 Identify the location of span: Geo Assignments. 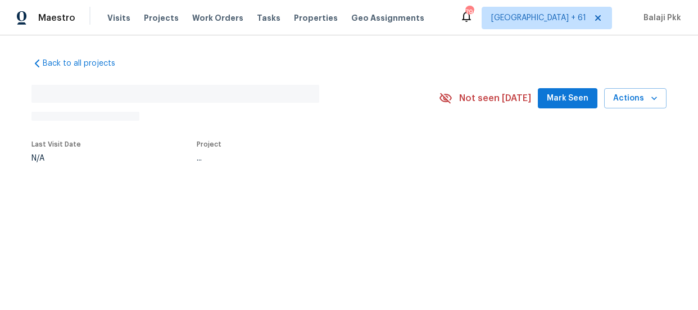
(388, 18).